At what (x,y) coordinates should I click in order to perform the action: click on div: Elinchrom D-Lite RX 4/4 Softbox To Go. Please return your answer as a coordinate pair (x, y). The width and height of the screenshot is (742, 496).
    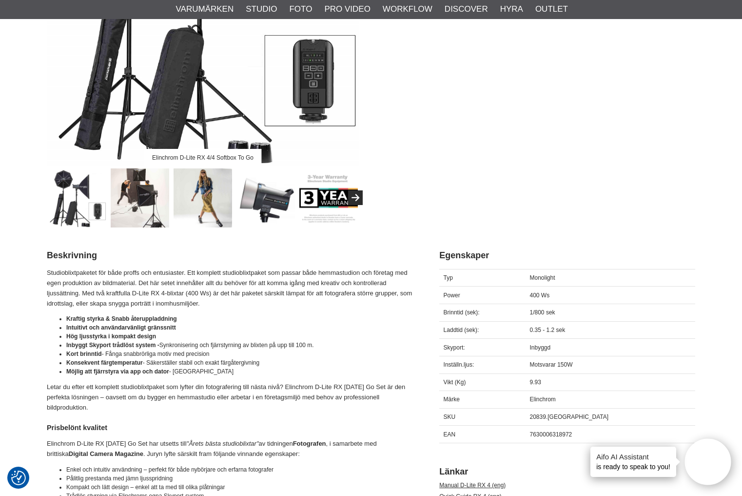
    Looking at the image, I should click on (202, 157).